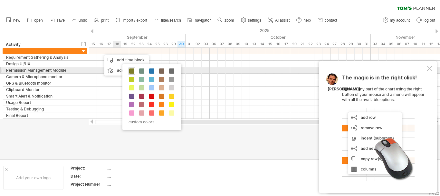 This screenshot has width=440, height=196. Describe the element at coordinates (375, 44) in the screenshot. I see `div: Monday, 3 November 2025` at that location.